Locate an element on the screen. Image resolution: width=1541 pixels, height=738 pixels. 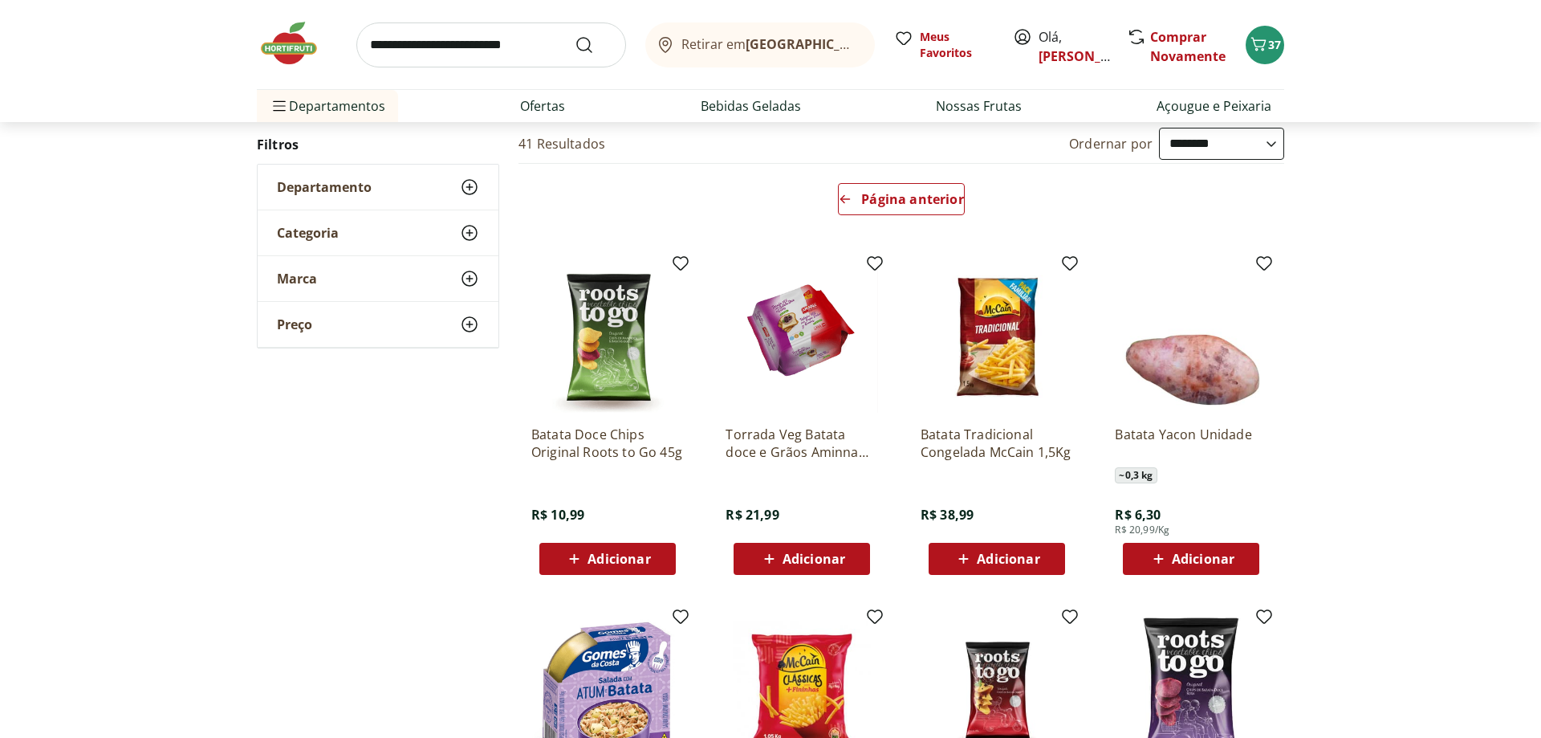
button: Submit Search is located at coordinates (594, 45).